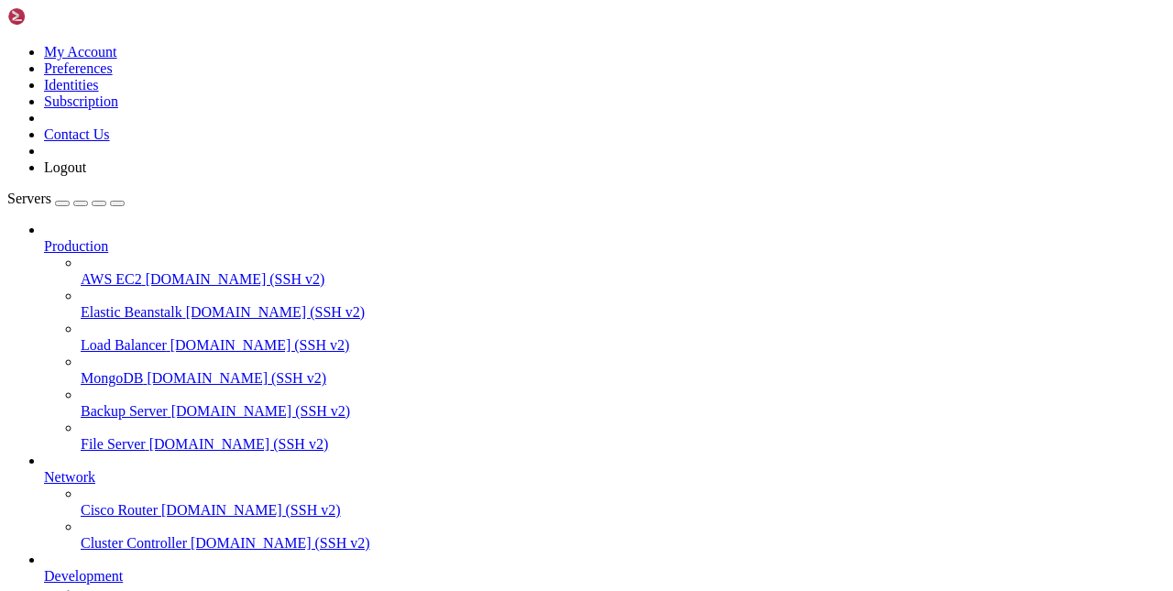 The width and height of the screenshot is (1173, 591). Describe the element at coordinates (605, 337) in the screenshot. I see `li: Production` at that location.